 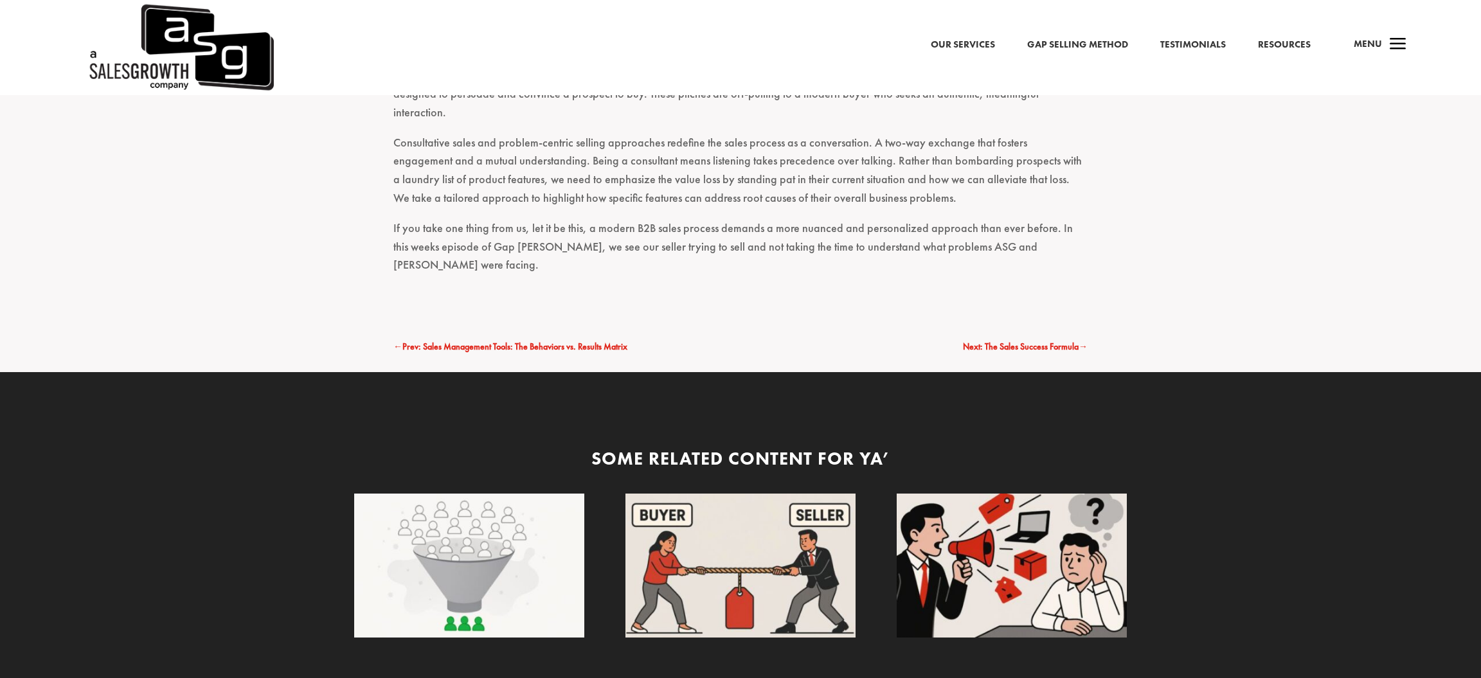 I want to click on a: ←Prev: Sales Management Tools: The Behaviors vs. Results Matrix, so click(x=510, y=347).